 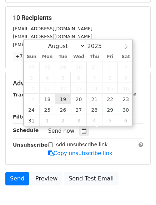 What do you see at coordinates (32, 110) in the screenshot?
I see `span: August 24, 2025` at bounding box center [32, 110].